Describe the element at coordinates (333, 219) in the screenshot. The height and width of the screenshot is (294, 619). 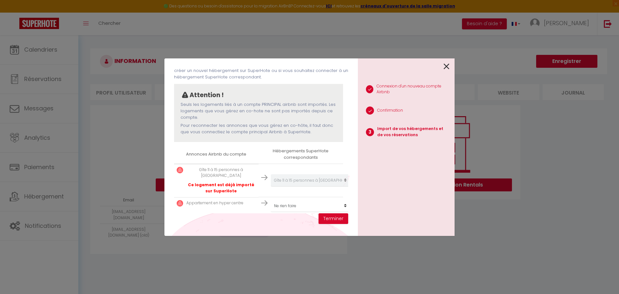
I see `button: Terminer` at that location.